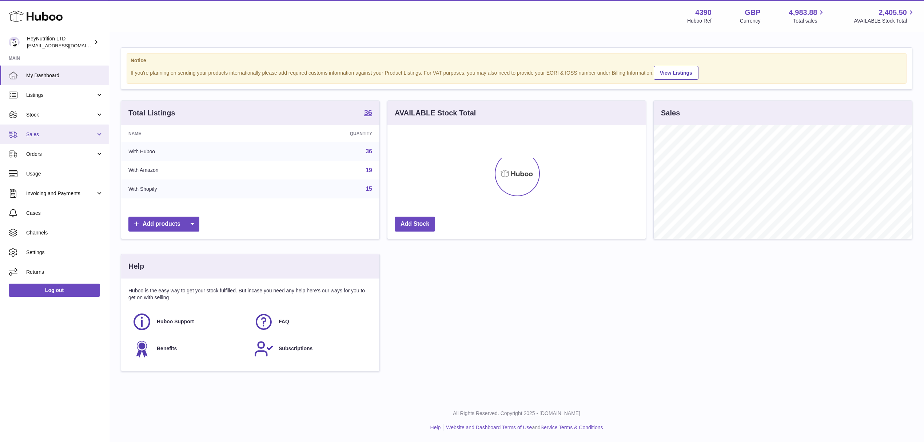 Image resolution: width=924 pixels, height=442 pixels. I want to click on a: Benefits, so click(189, 349).